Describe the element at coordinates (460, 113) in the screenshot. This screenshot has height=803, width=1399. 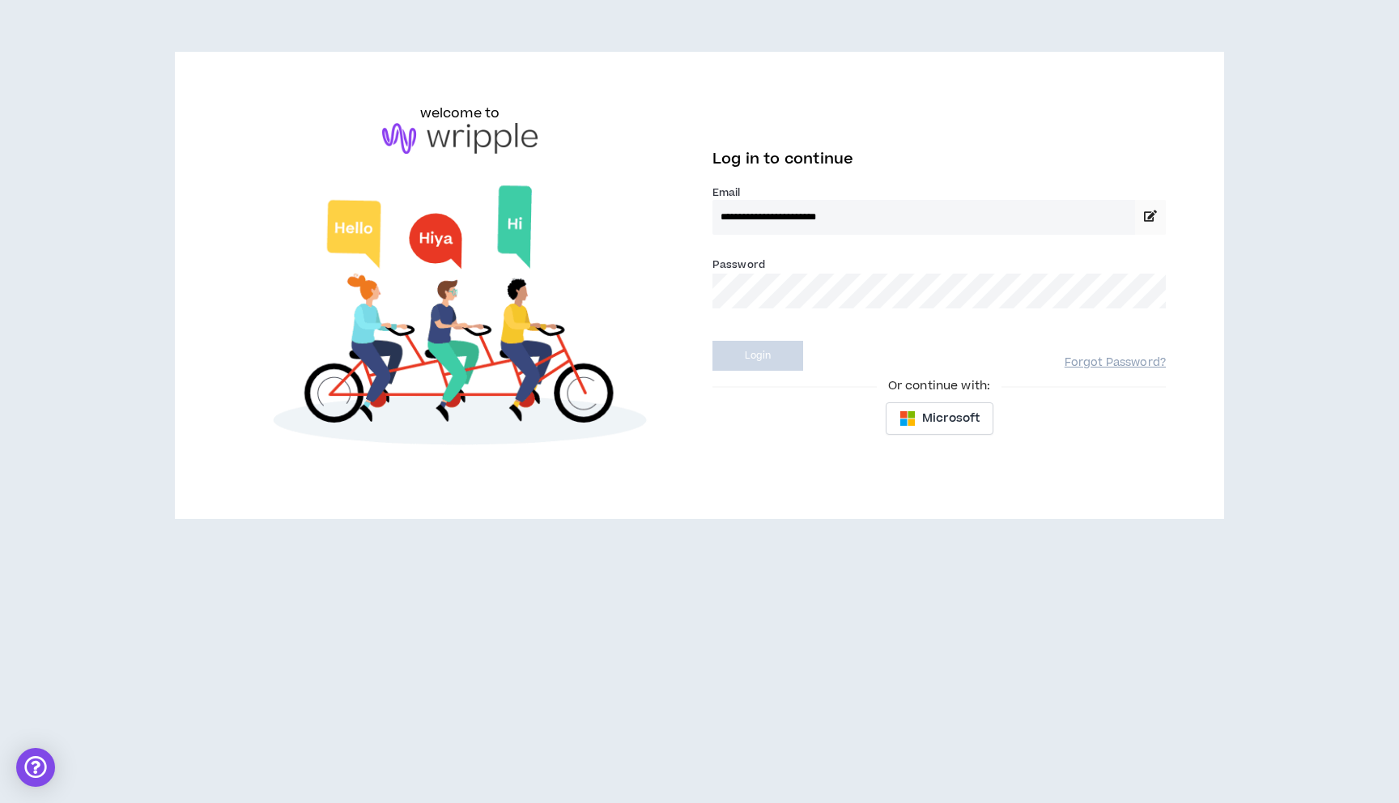
I see `h6: welcome to` at that location.